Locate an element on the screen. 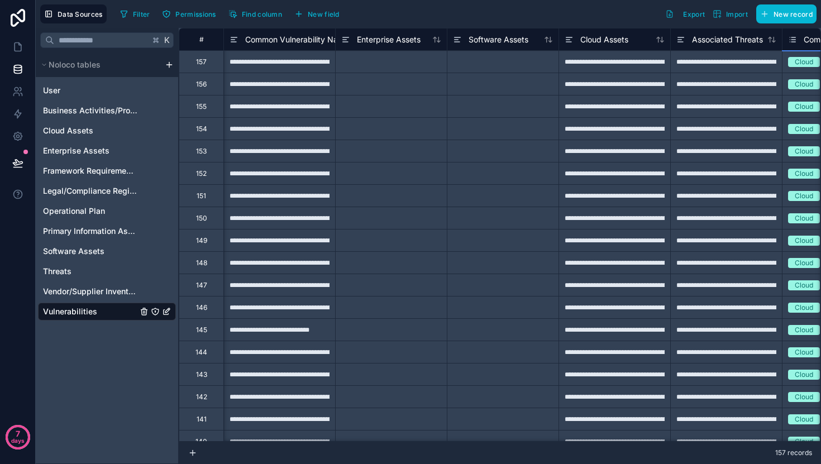 The height and width of the screenshot is (464, 821). button: Import is located at coordinates (730, 14).